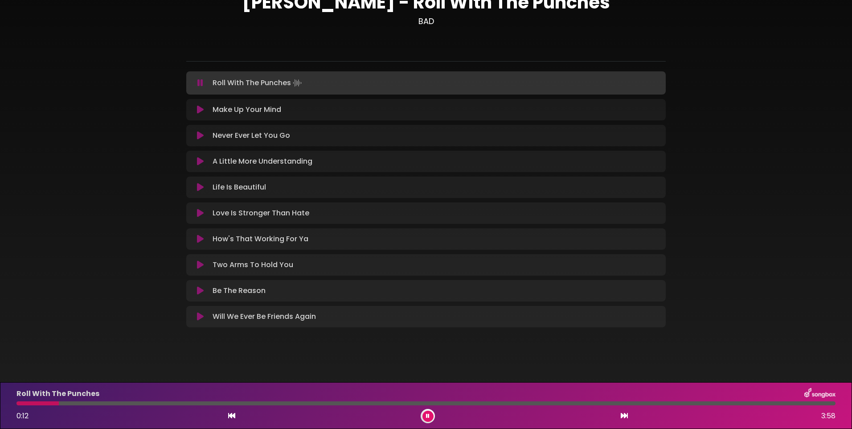  Describe the element at coordinates (251, 135) in the screenshot. I see `p: Never Ever Let You Go` at that location.